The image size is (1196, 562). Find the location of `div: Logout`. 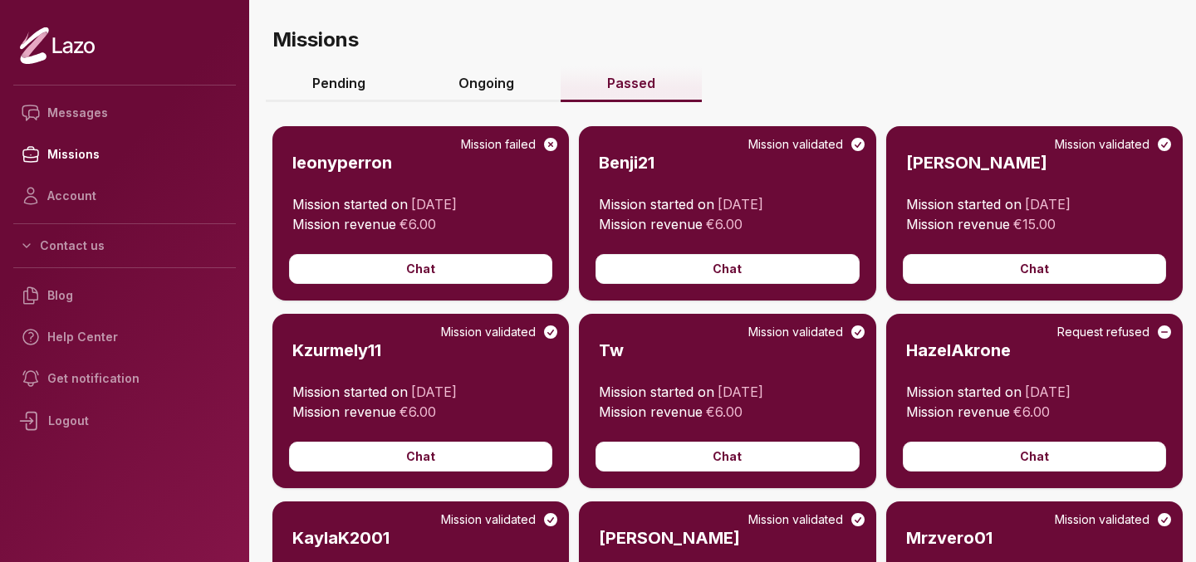

div: Logout is located at coordinates (125, 421).